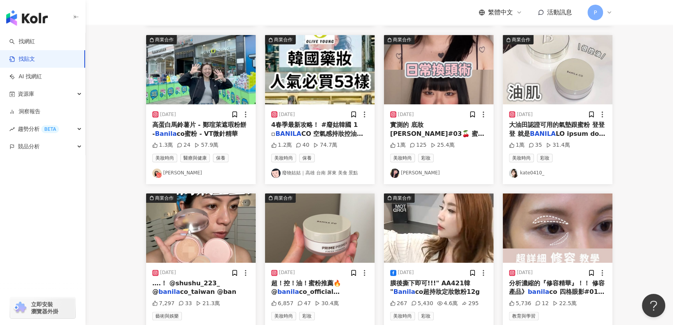 The height and width of the screenshot is (325, 673). Describe the element at coordinates (399, 303) in the screenshot. I see `div: 267` at that location.